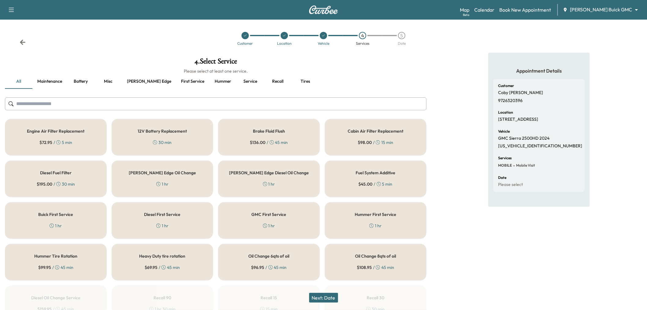 This screenshot has height=310, width=647. What do you see at coordinates (269, 256) in the screenshot?
I see `h5: Oil Change 6qts of oil` at bounding box center [269, 256].